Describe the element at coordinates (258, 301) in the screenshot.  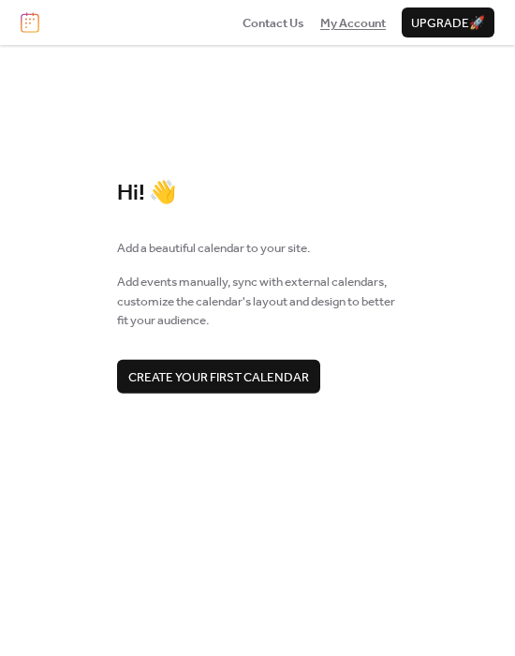
I see `span: Add events manually, sync with external calendars, customize the calendar's layout and design to ...` at that location.